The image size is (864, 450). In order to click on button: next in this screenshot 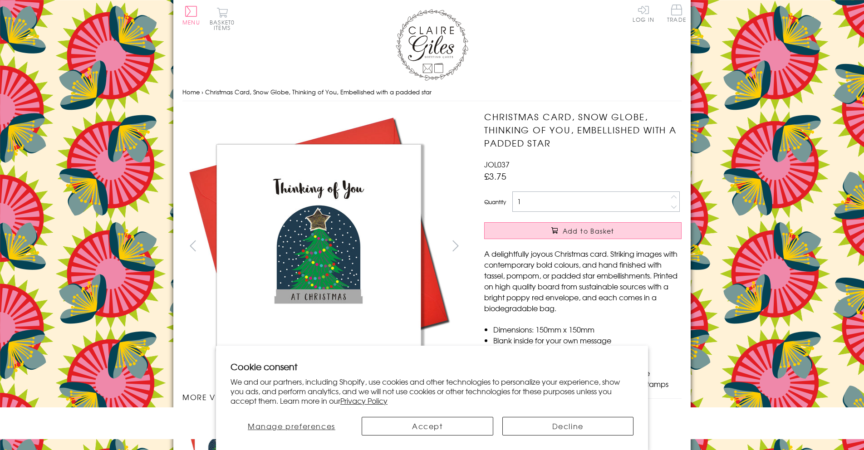, I will do `click(456, 246)`.